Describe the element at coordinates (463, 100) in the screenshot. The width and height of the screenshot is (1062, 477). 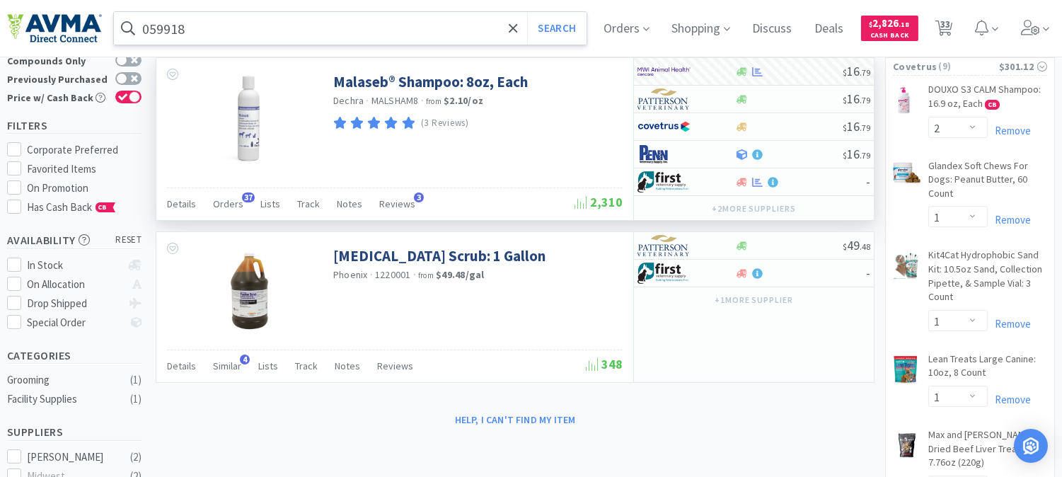
I see `strong: $2.10 / oz` at that location.